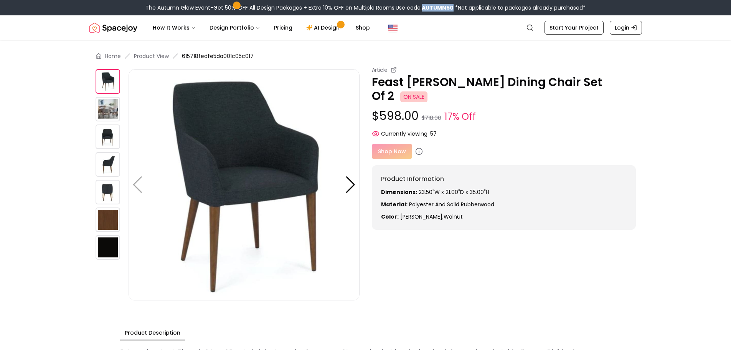 This screenshot has width=731, height=350. I want to click on strong: Dimensions:, so click(399, 192).